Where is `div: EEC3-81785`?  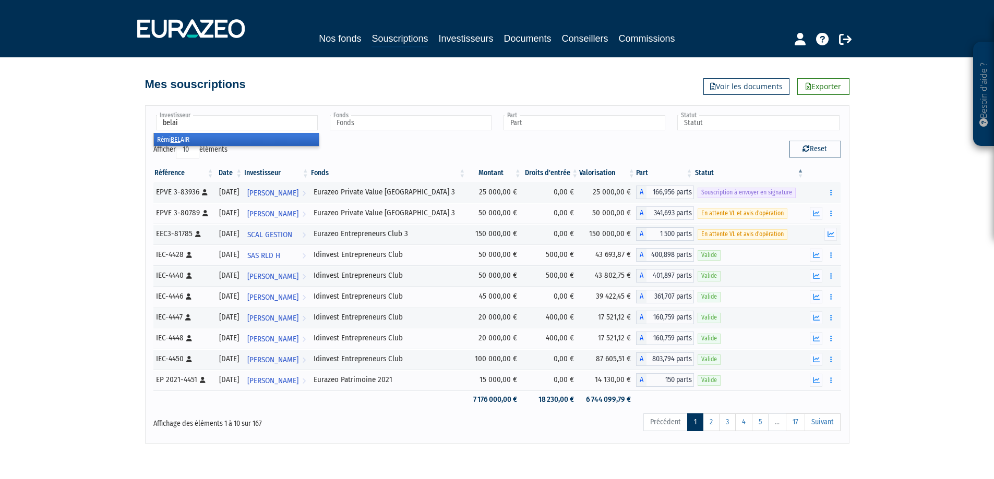 div: EEC3-81785 is located at coordinates (184, 234).